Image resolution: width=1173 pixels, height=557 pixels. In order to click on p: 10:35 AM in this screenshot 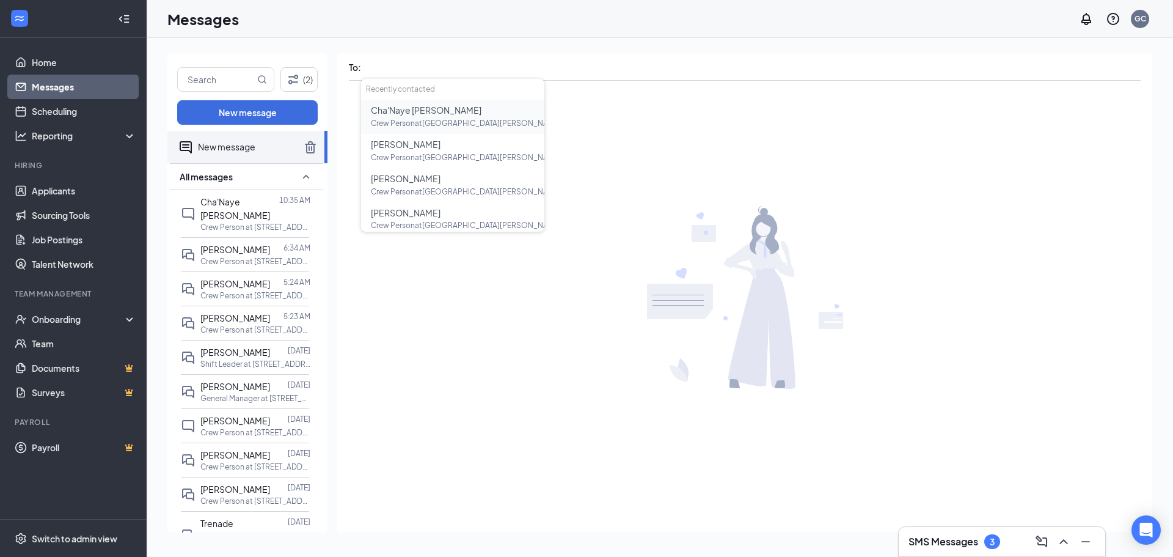, I will do `click(295, 200)`.